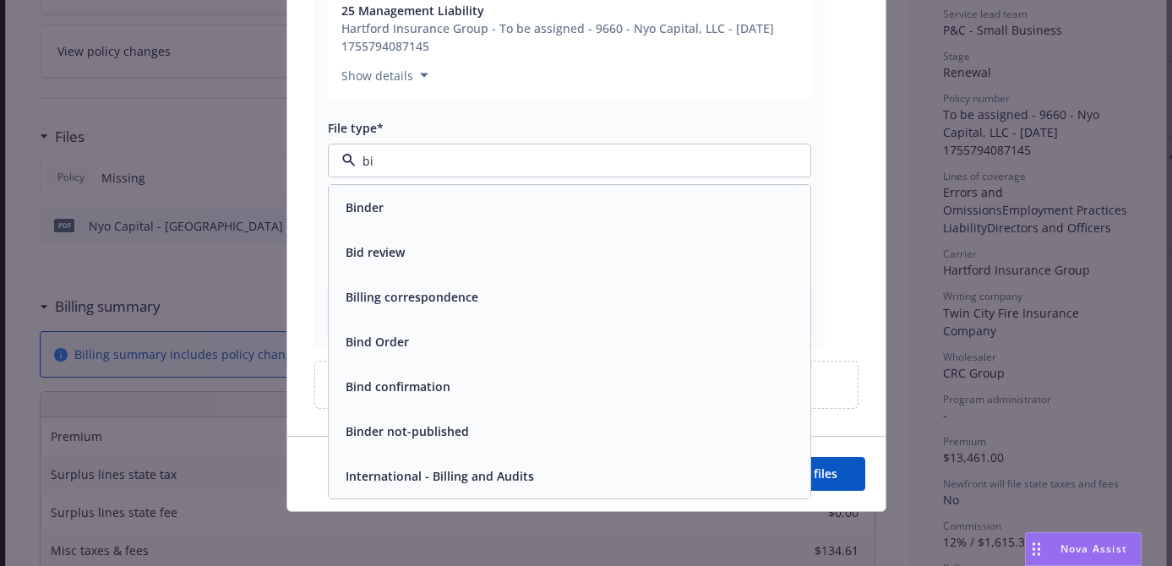 This screenshot has height=566, width=1172. Describe the element at coordinates (375, 252) in the screenshot. I see `button: Bid review` at that location.